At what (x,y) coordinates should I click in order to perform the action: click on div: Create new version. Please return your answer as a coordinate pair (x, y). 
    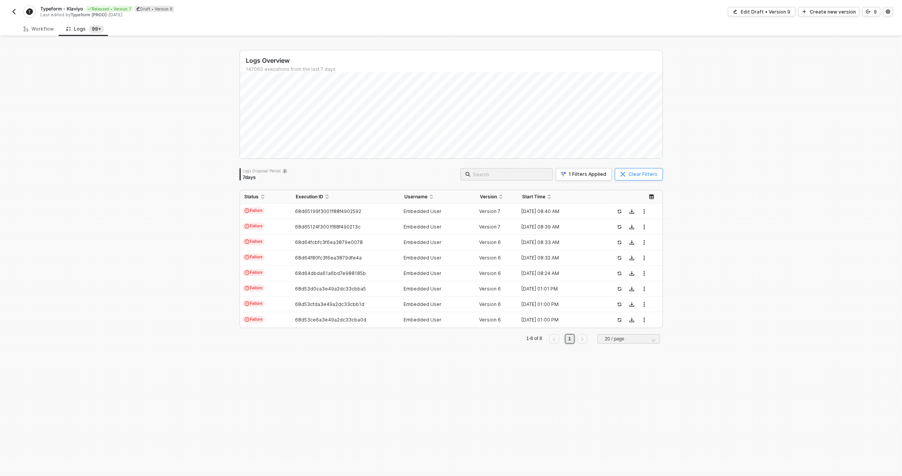
    Looking at the image, I should click on (832, 12).